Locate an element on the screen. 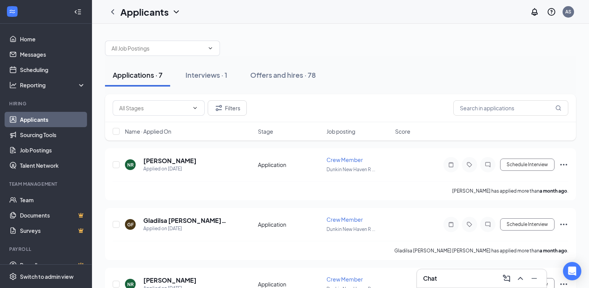 This screenshot has height=288, width=589. input: All Job Postings is located at coordinates (158, 48).